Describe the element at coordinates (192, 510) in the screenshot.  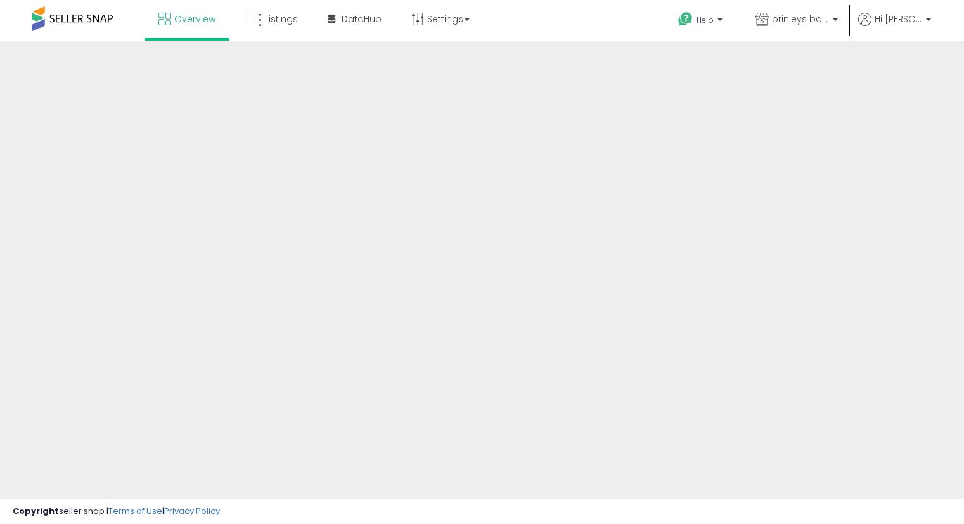
I see `a: Privacy Policy` at that location.